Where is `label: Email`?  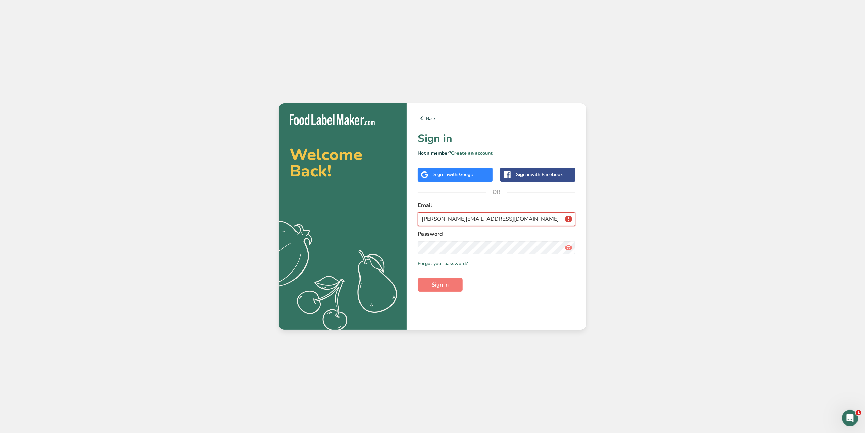 label: Email is located at coordinates (496, 205).